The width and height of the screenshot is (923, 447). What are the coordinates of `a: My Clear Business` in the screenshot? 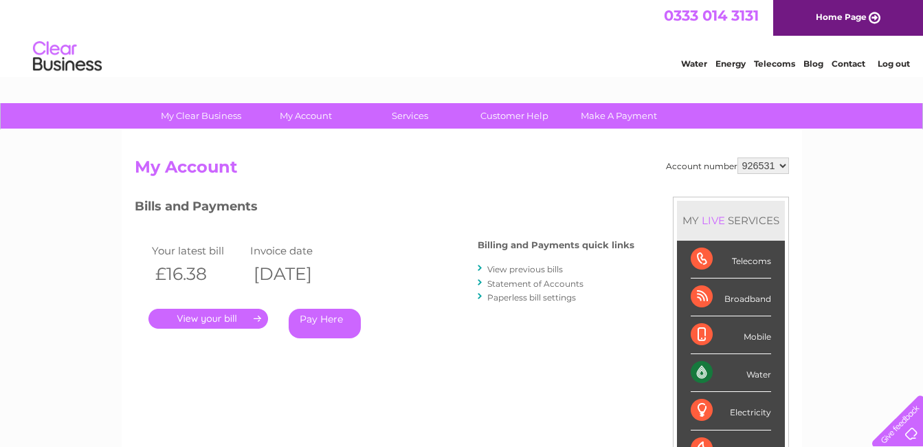 It's located at (201, 116).